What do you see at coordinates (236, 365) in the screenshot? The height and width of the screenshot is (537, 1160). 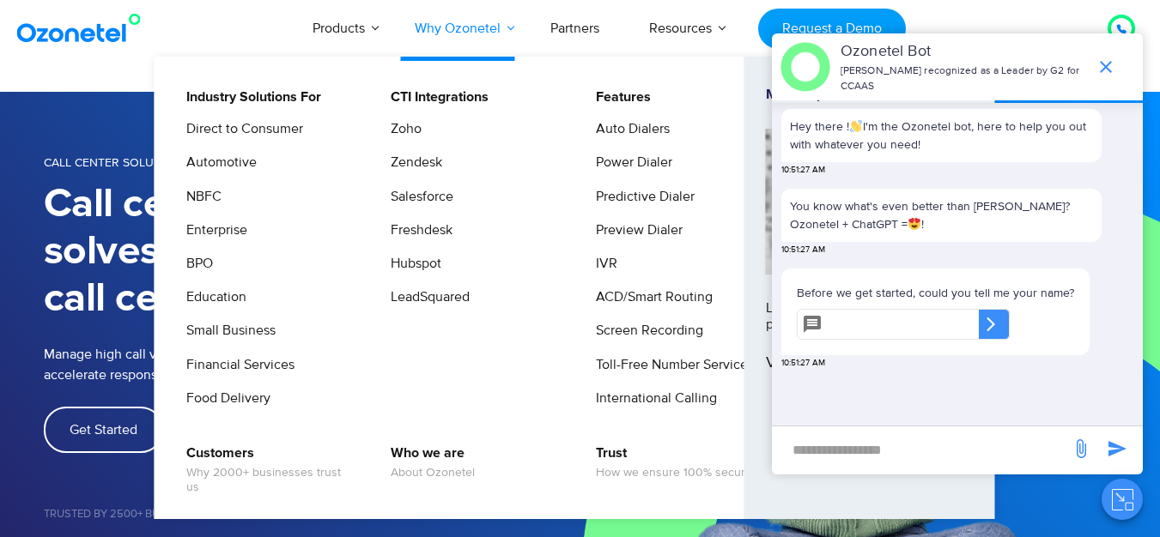 I see `a: Financial Services` at bounding box center [236, 365].